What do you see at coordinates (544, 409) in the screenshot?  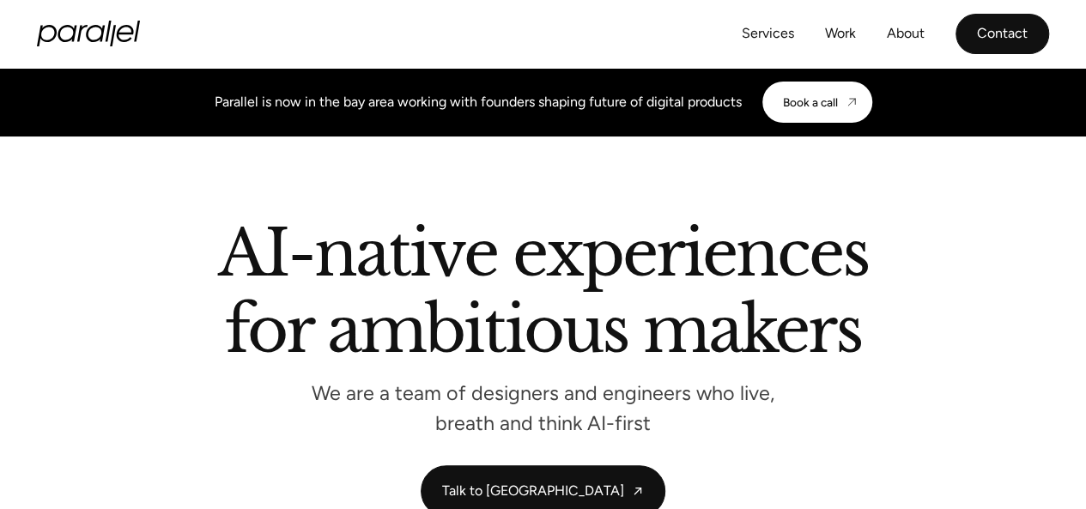 I see `p: We are a team of designers and engineers who live, breath and think AI-first` at bounding box center [544, 409].